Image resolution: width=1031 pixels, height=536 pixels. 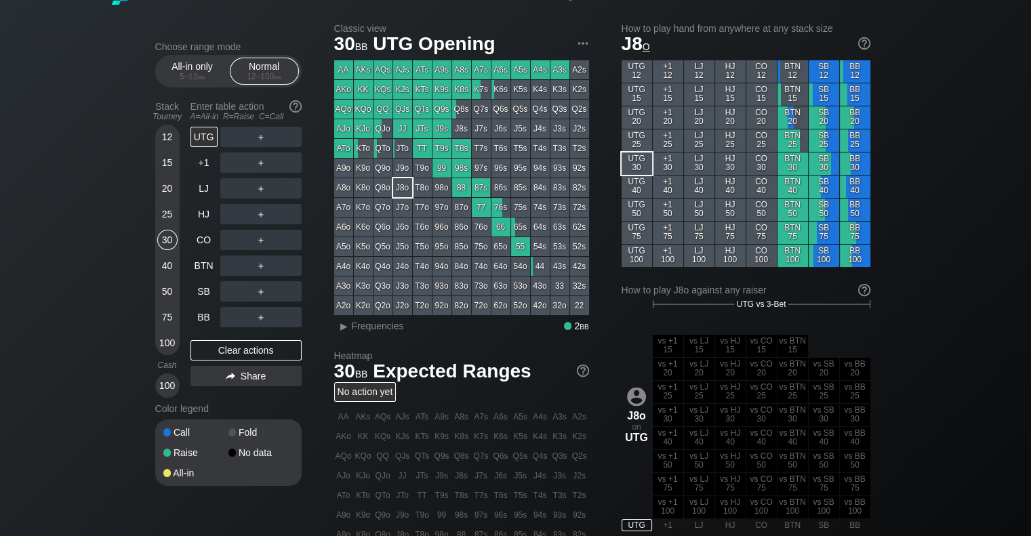 What do you see at coordinates (580, 188) in the screenshot?
I see `div: 82s` at bounding box center [580, 188].